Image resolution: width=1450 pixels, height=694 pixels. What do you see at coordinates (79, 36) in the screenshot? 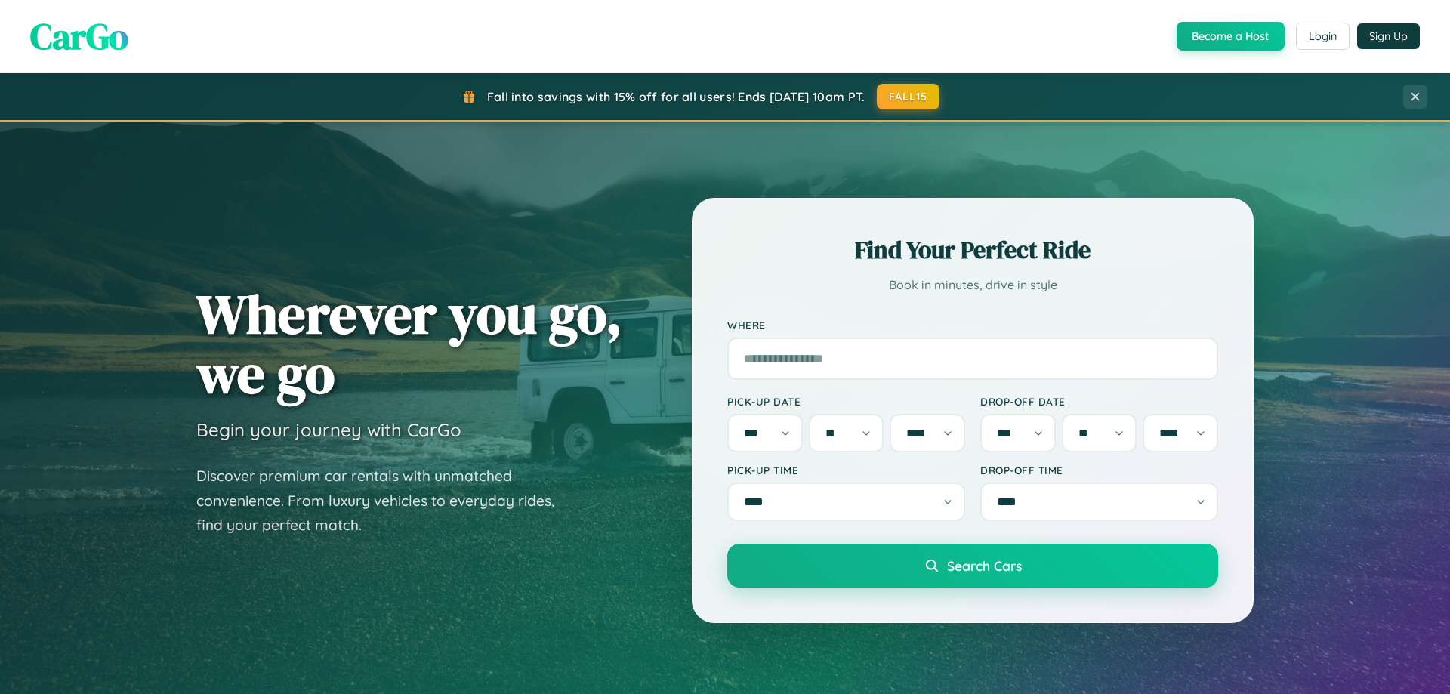
I see `span: CarGo` at bounding box center [79, 36].